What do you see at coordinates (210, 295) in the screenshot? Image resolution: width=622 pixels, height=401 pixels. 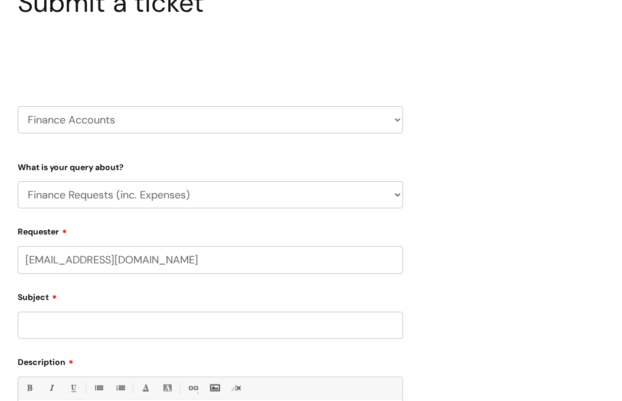 I see `label: Subject` at bounding box center [210, 295].